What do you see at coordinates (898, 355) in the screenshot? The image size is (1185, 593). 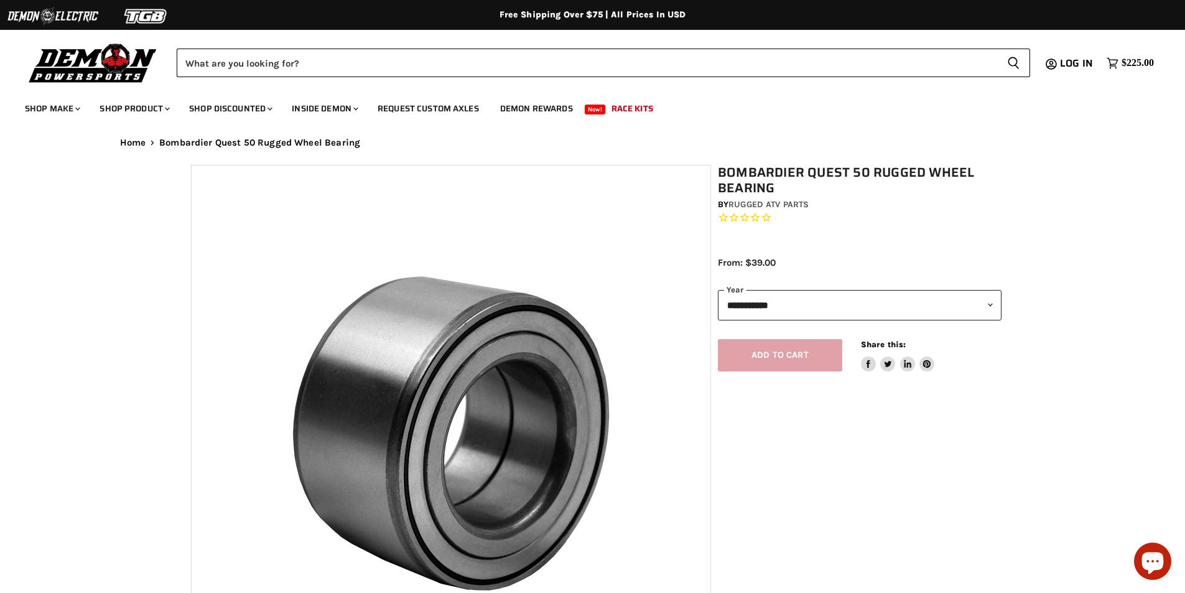 I see `aside: Share this:` at bounding box center [898, 355].